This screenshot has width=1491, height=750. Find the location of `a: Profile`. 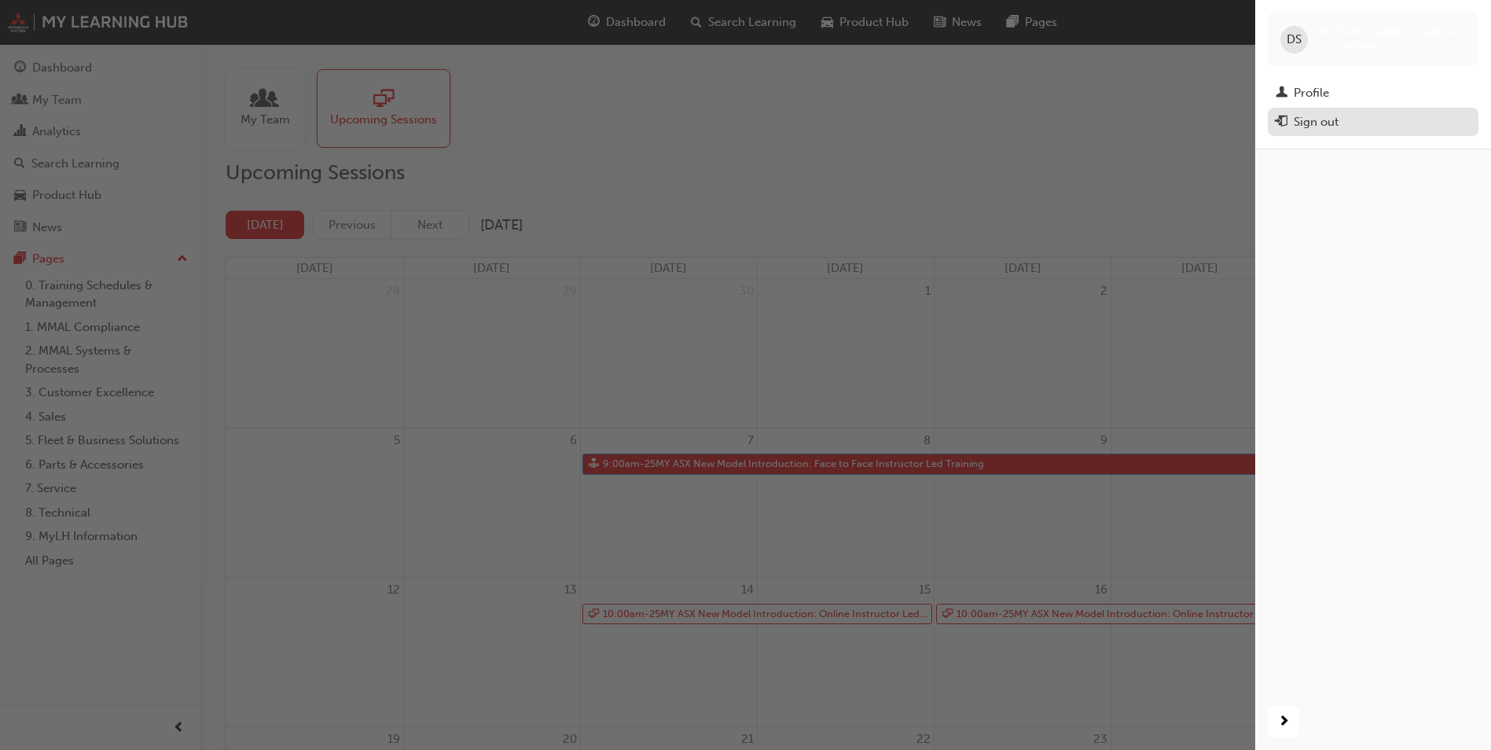

a: Profile is located at coordinates (1373, 93).